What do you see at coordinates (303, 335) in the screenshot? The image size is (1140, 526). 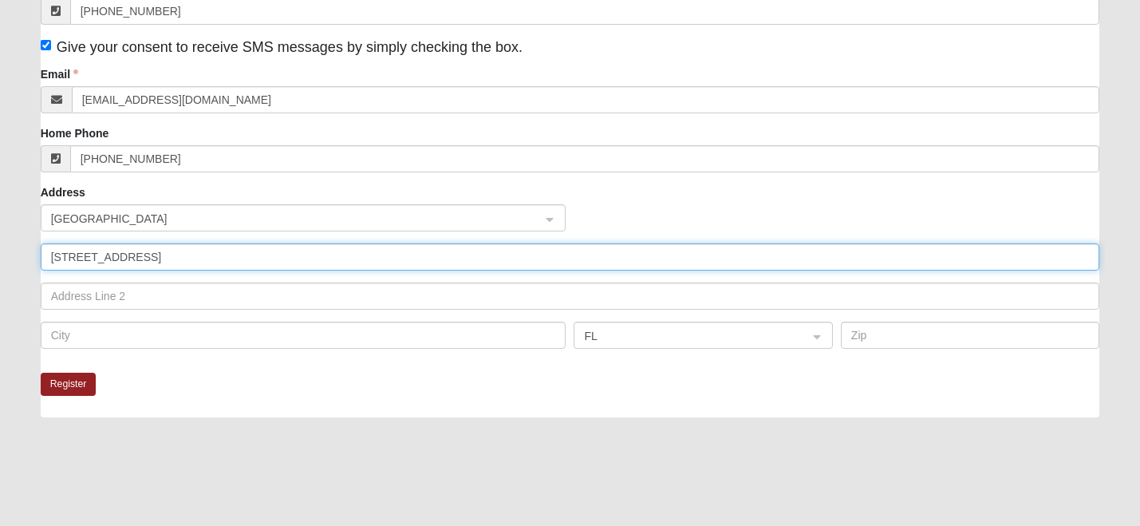 I see `input: City` at bounding box center [303, 335].